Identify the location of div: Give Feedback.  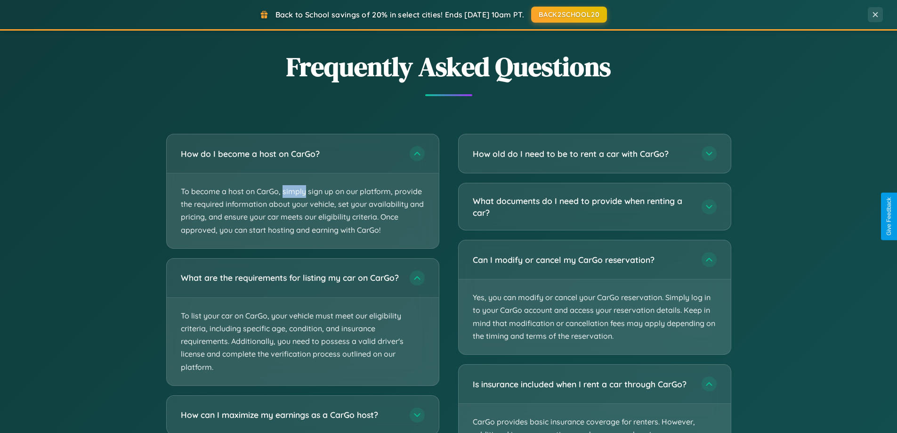
(889, 216).